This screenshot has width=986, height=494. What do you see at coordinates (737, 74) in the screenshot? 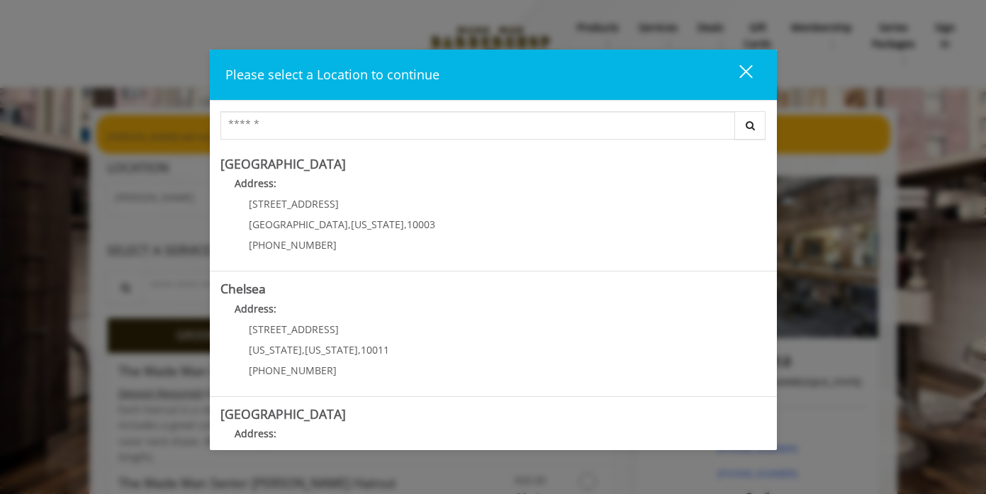
I see `div: close dialog` at bounding box center [737, 74].